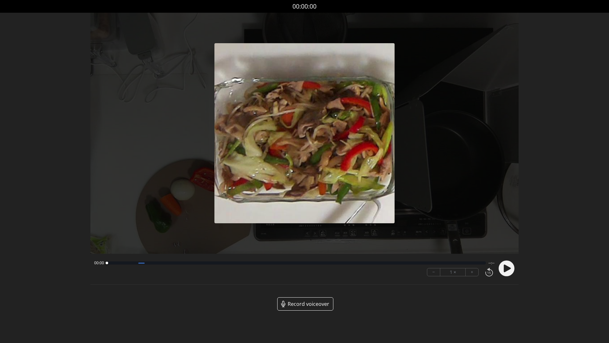 The image size is (609, 343). Describe the element at coordinates (309, 304) in the screenshot. I see `span: Record voiceover` at that location.